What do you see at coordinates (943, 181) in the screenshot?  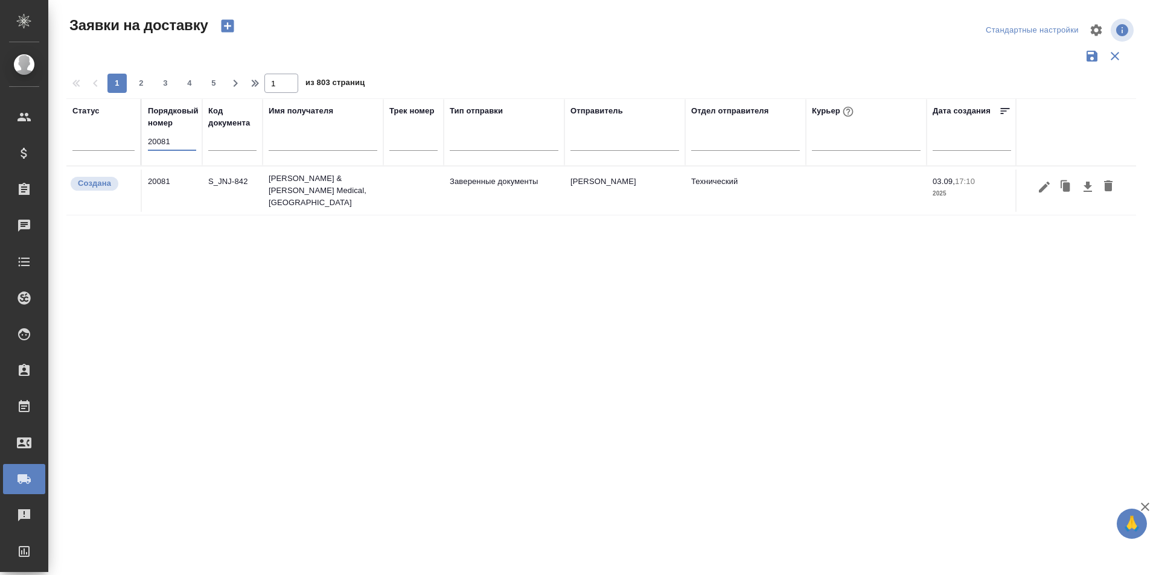 I see `p: 03.09,` at bounding box center [943, 181].